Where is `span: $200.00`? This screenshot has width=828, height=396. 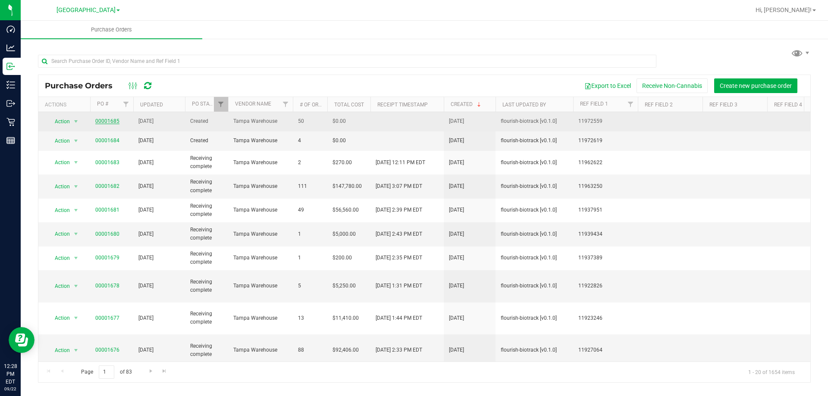
span: $200.00 is located at coordinates (342, 258).